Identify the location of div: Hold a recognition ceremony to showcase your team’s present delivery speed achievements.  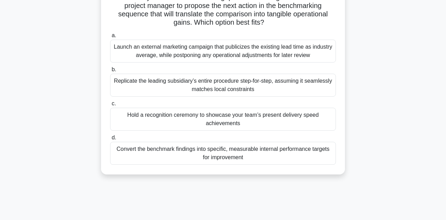
(223, 119).